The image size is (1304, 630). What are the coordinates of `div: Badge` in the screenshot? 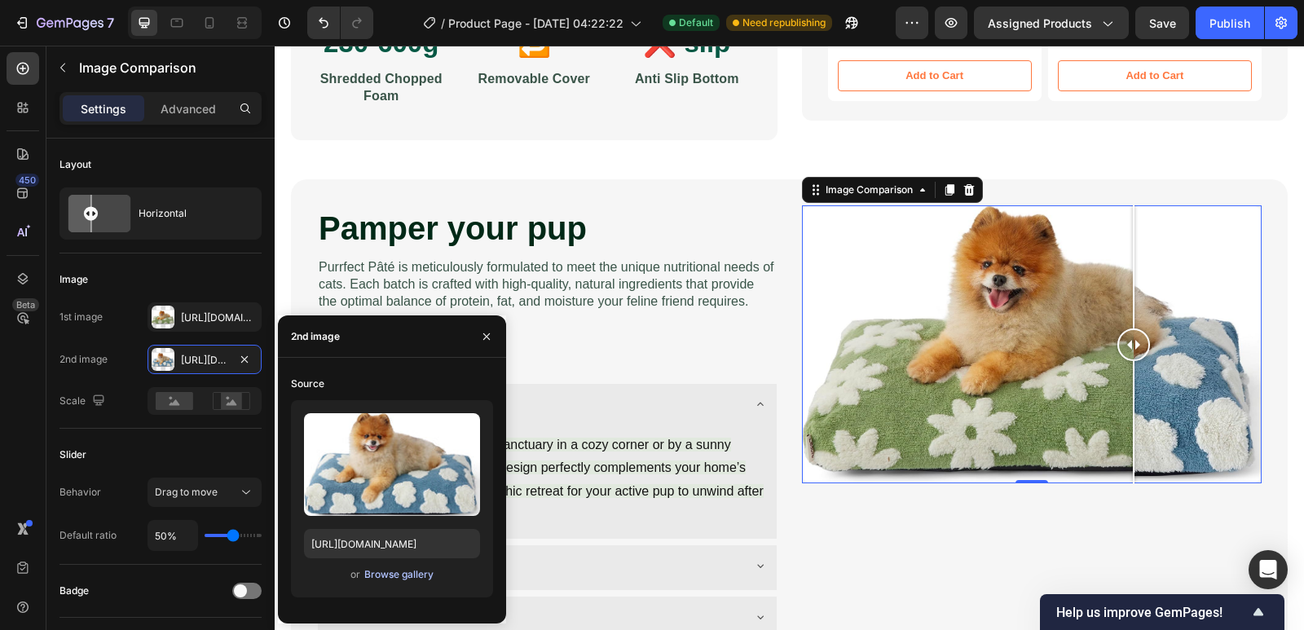 It's located at (74, 591).